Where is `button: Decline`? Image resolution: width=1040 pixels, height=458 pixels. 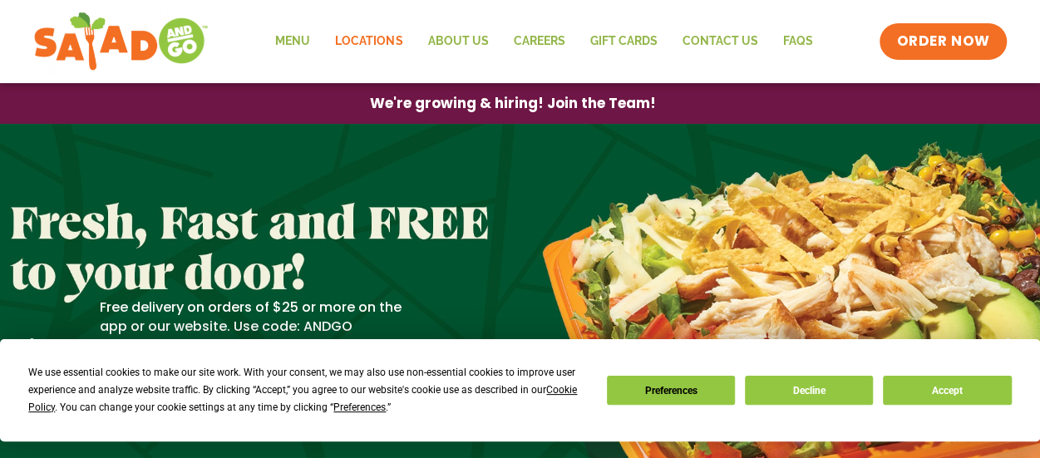 button: Decline is located at coordinates (809, 390).